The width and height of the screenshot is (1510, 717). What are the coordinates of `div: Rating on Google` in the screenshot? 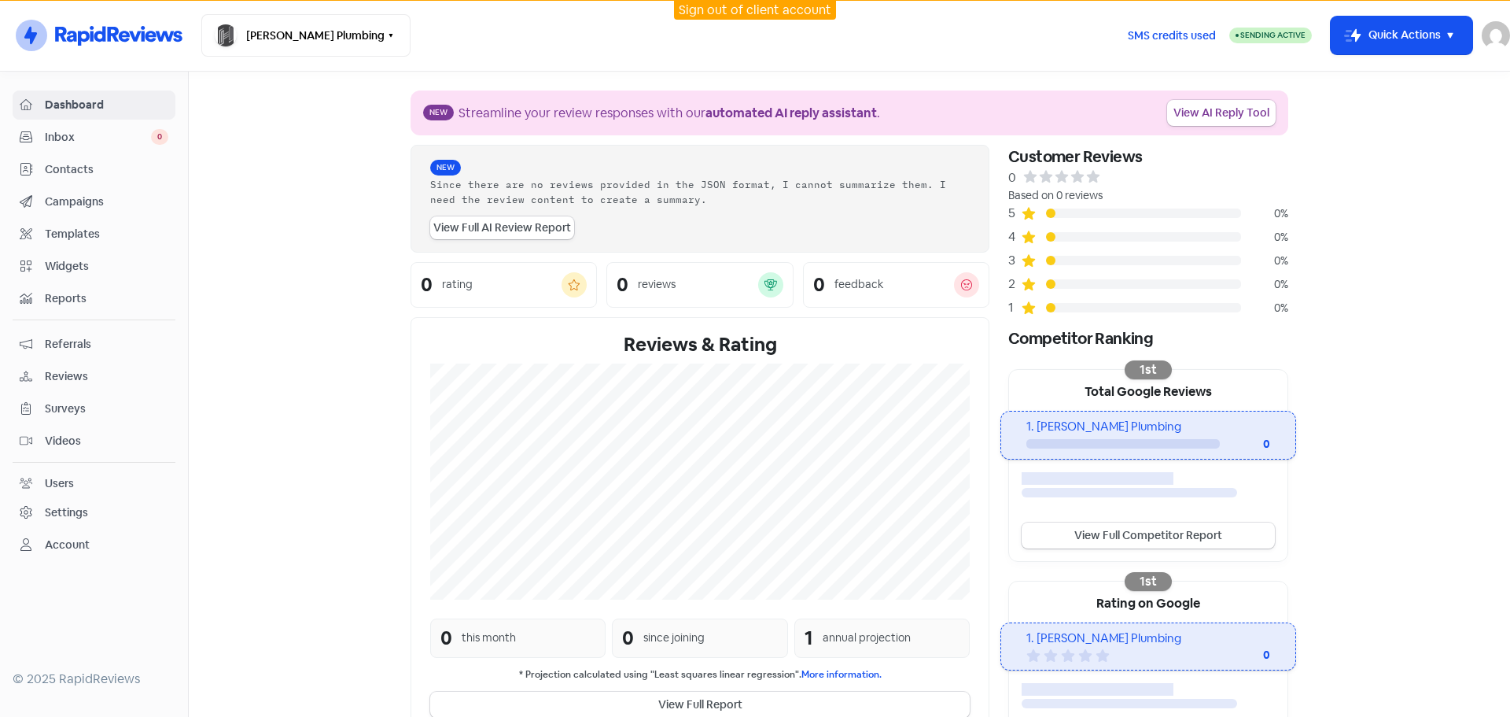 It's located at (1148, 602).